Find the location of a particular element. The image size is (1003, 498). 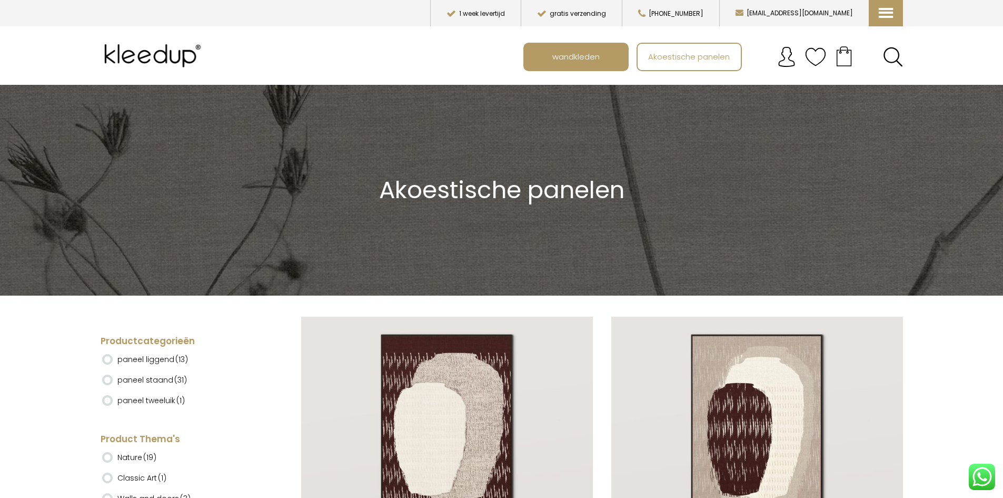

a: Search is located at coordinates (893, 57).